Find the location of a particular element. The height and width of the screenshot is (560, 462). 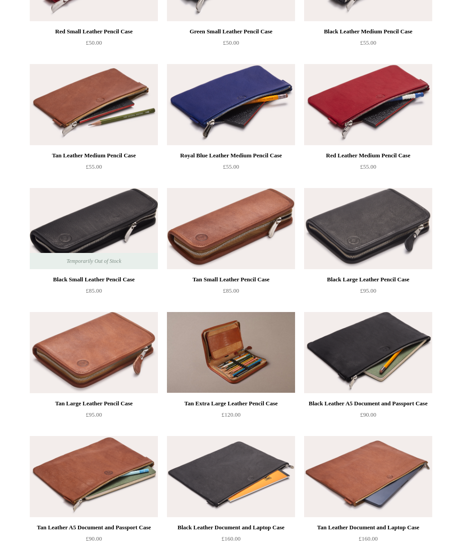

a: Tan Leather A5 Document and Passport Case £90.00 is located at coordinates (94, 541).